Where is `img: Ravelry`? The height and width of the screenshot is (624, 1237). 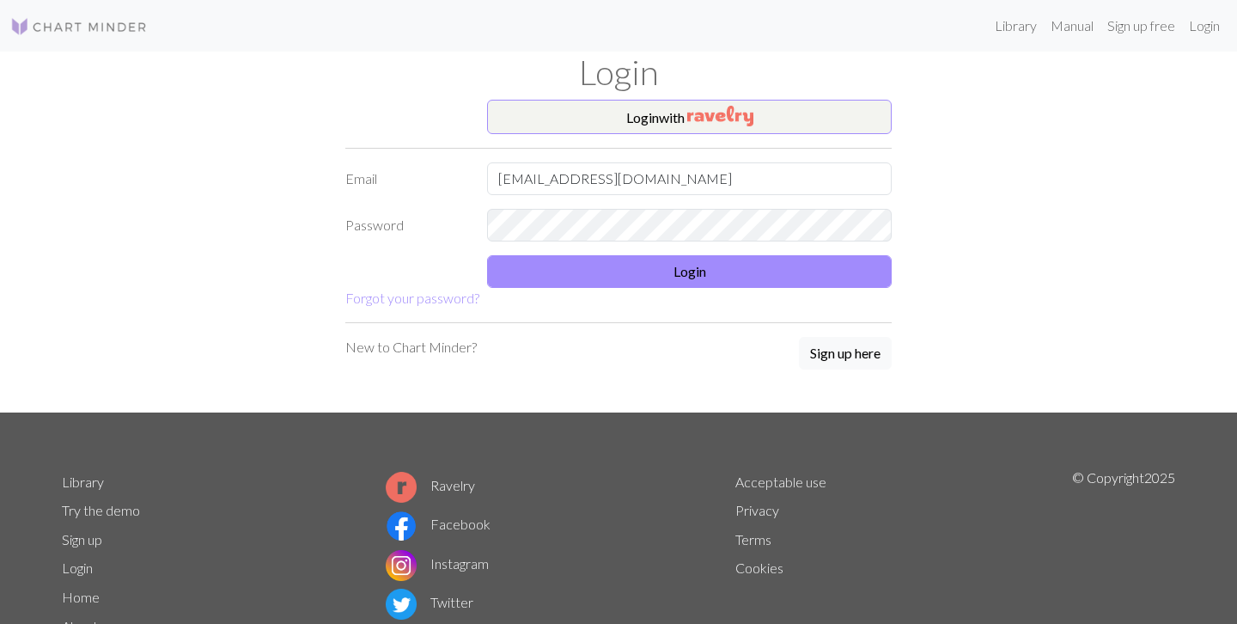 img: Ravelry is located at coordinates (720, 116).